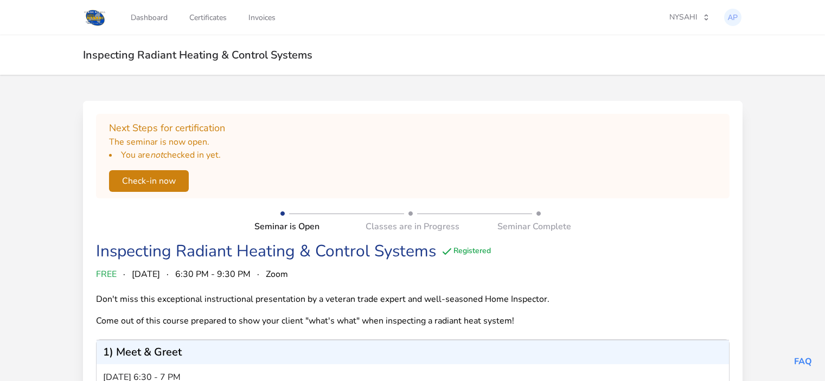  I want to click on span: FREE, so click(106, 275).